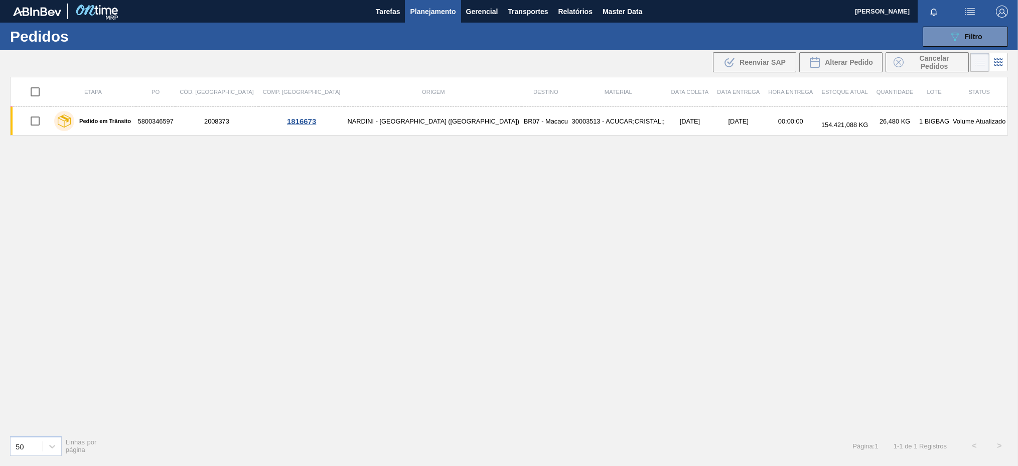 This screenshot has height=466, width=1018. I want to click on span: Status, so click(979, 92).